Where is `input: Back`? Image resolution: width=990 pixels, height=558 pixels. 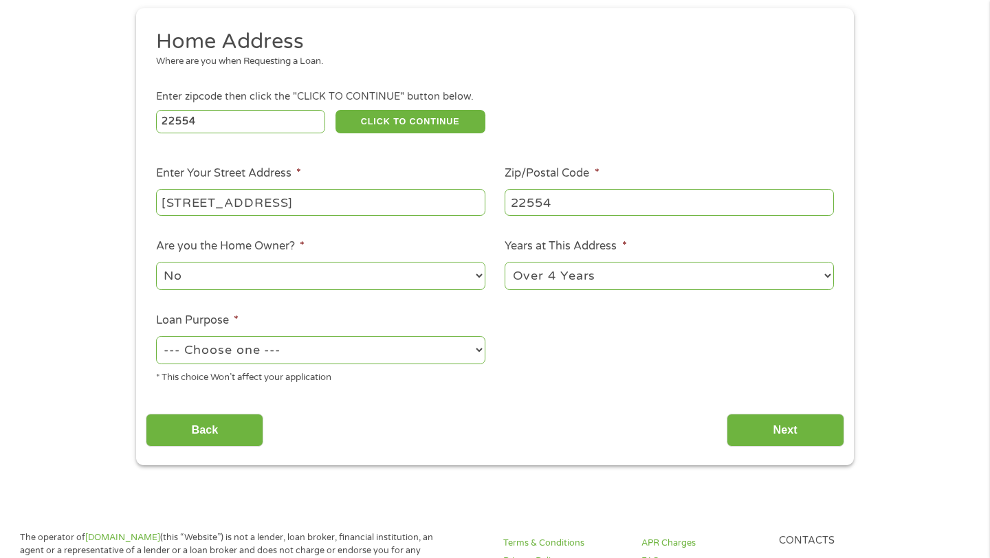
input: Back is located at coordinates (204, 430).